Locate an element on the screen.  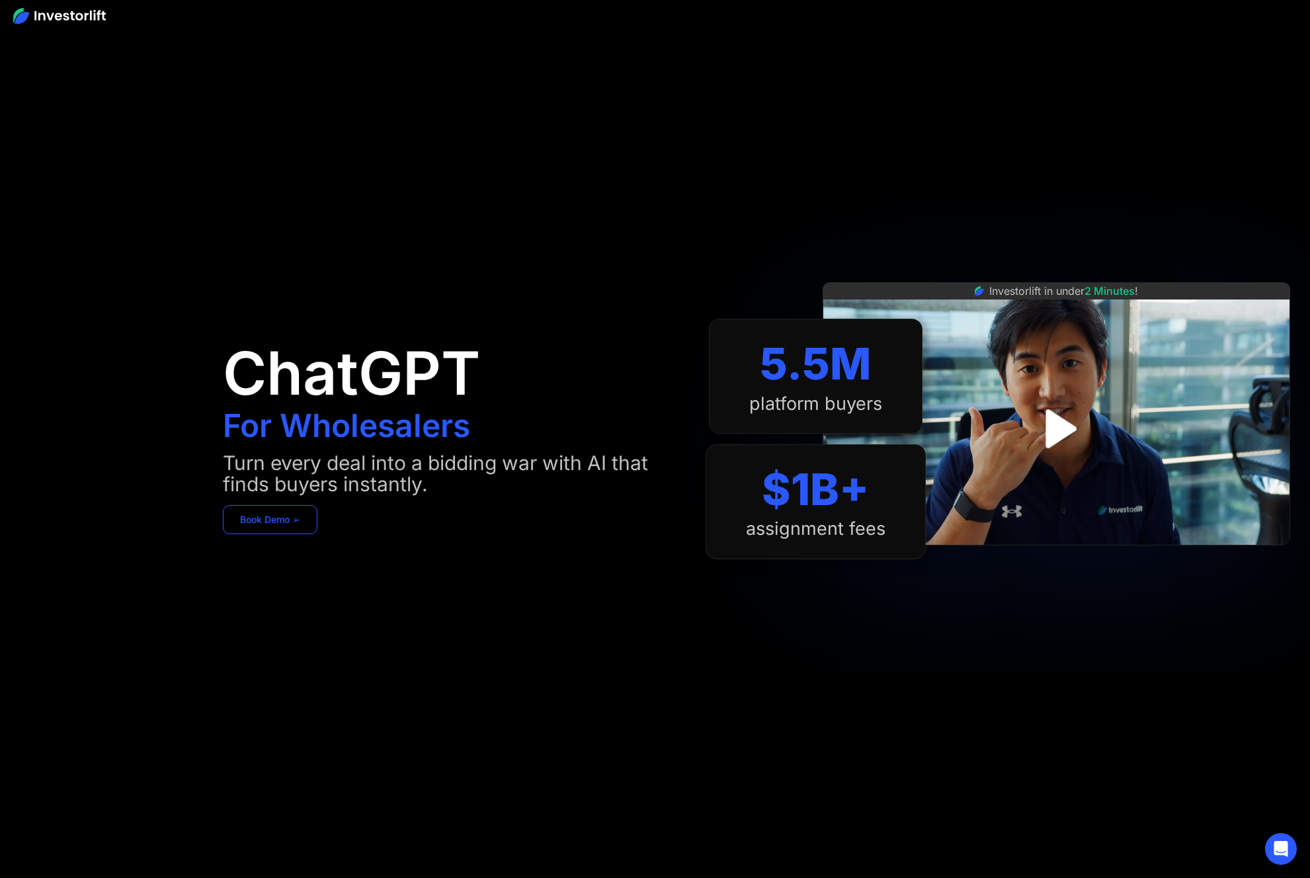
div: Open Intercom Messenger is located at coordinates (1281, 849).